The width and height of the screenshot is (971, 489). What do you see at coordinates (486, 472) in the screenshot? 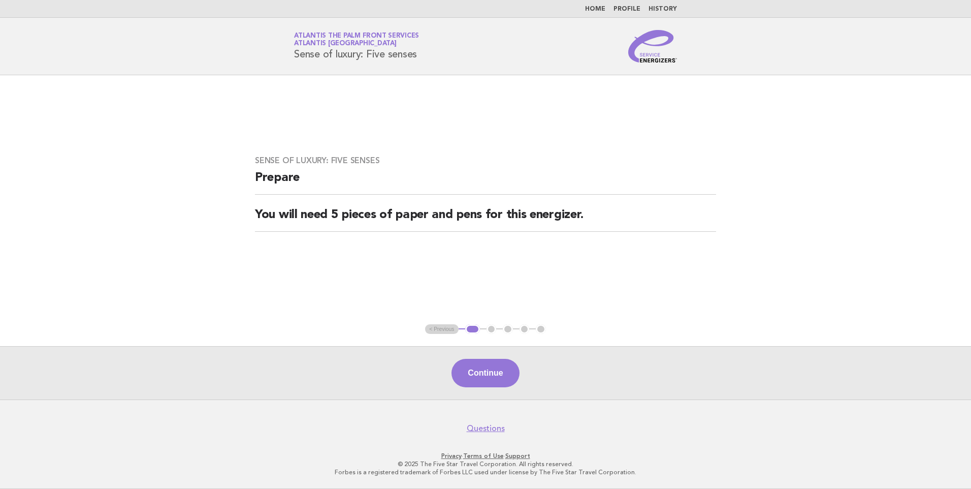
I see `p: Forbes is a registered trademark of Forbes LLC used under license by The Five Star Travel Corpora...` at bounding box center [486, 472].